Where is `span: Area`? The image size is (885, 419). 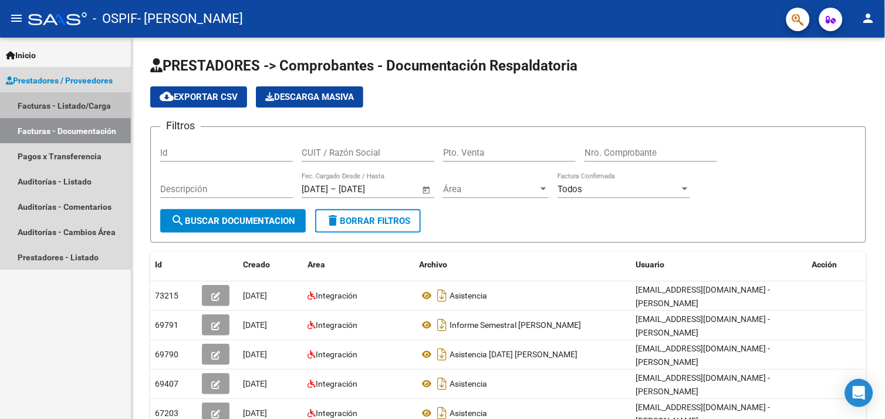
span: Area is located at coordinates (316, 264).